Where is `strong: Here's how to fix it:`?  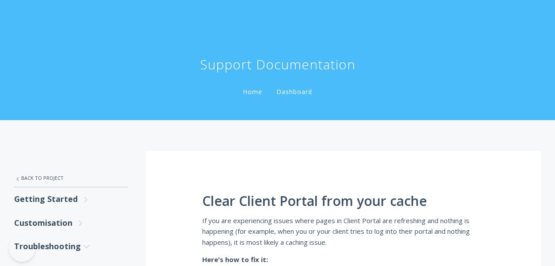 strong: Here's how to fix it: is located at coordinates (235, 259).